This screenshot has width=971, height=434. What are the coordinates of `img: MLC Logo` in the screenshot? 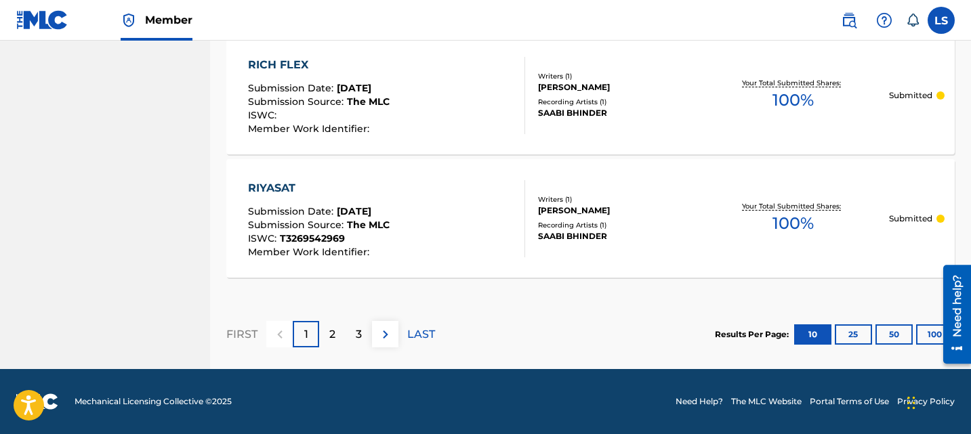 It's located at (42, 20).